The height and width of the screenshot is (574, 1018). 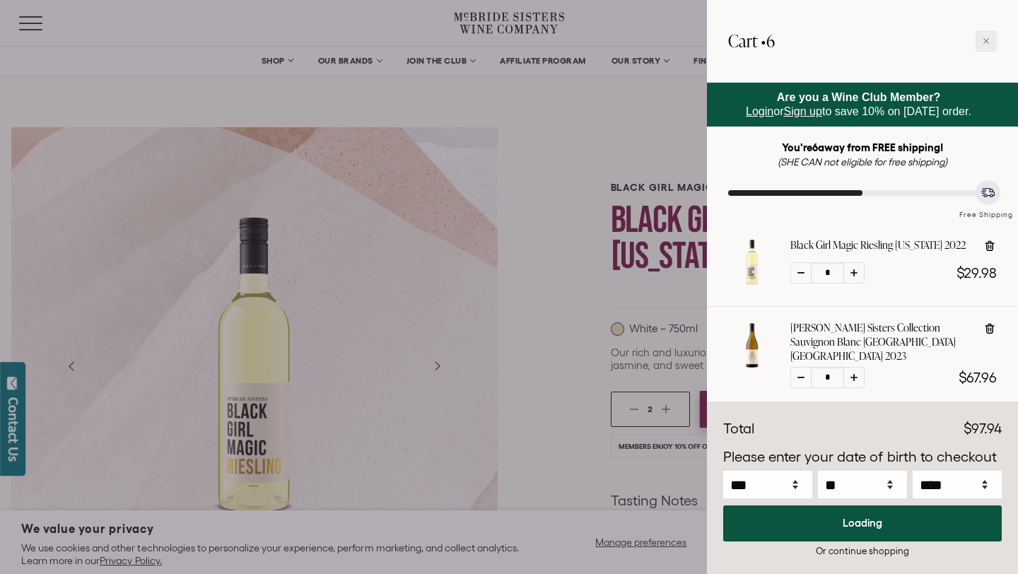 What do you see at coordinates (863, 551) in the screenshot?
I see `div: Or continue shopping` at bounding box center [863, 551].